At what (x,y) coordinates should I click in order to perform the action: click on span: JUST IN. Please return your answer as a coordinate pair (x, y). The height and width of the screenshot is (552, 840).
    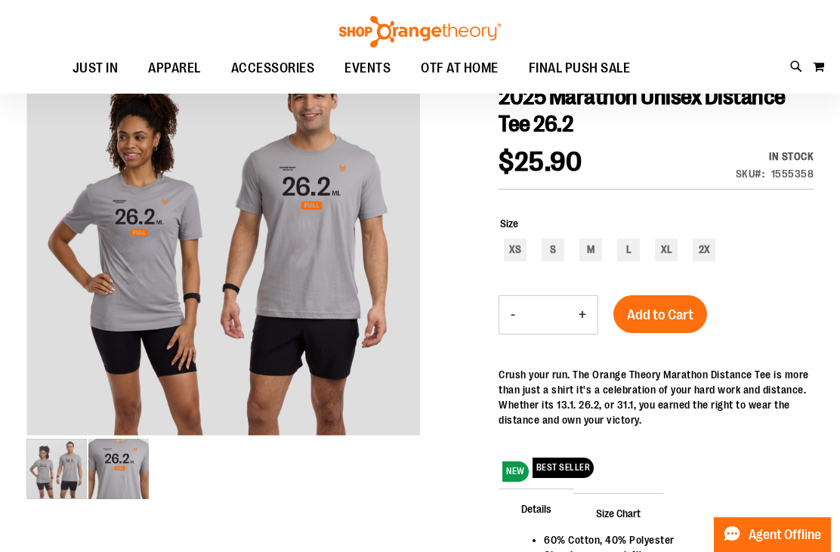
    Looking at the image, I should click on (95, 68).